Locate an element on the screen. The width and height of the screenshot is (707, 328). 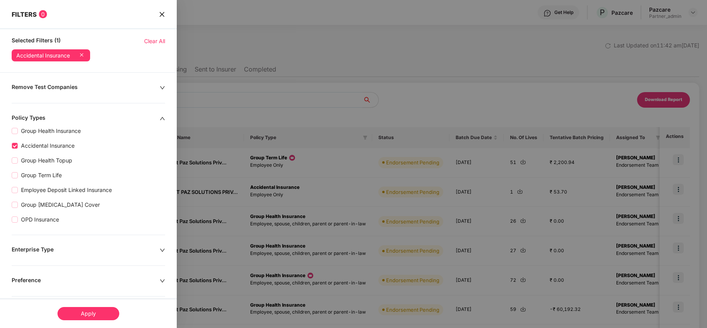
span: FILTERS is located at coordinates (24, 14).